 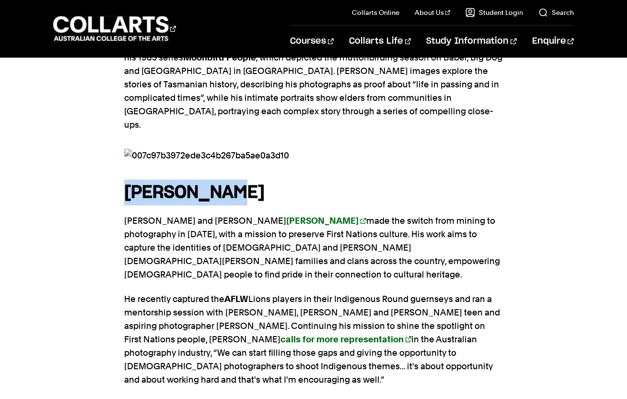 What do you see at coordinates (472, 41) in the screenshot?
I see `a: Study Information` at bounding box center [472, 41].